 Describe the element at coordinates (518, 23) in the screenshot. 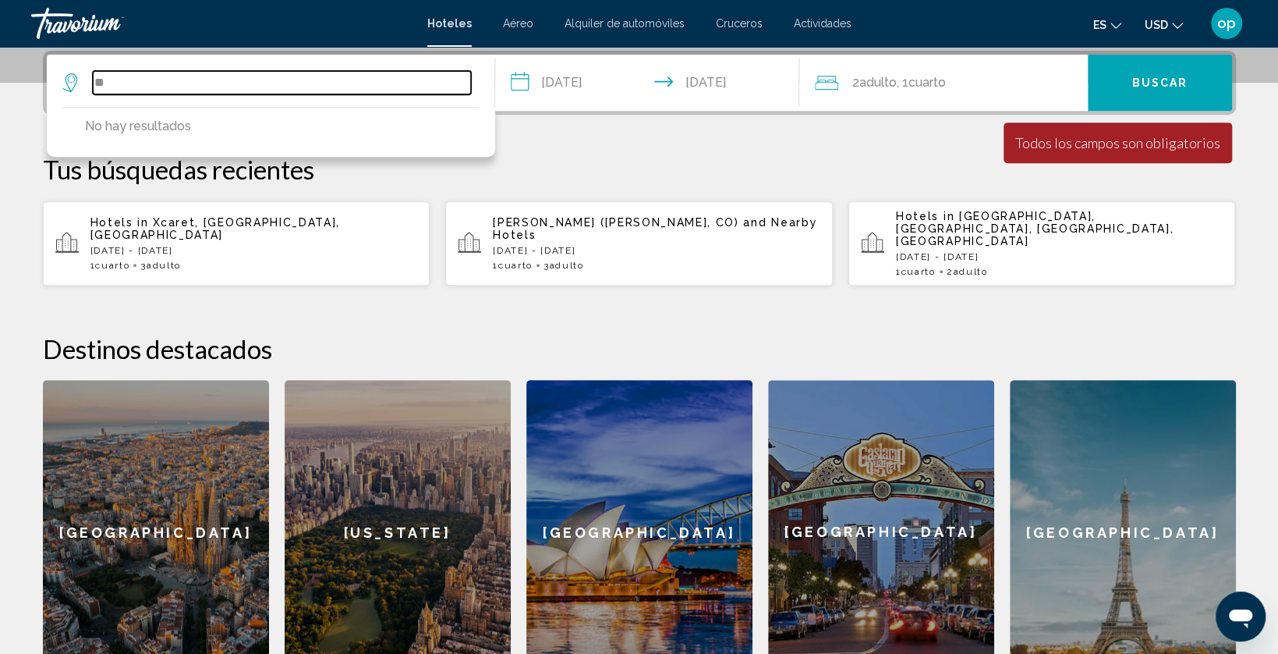

I see `a: Aéreo` at that location.